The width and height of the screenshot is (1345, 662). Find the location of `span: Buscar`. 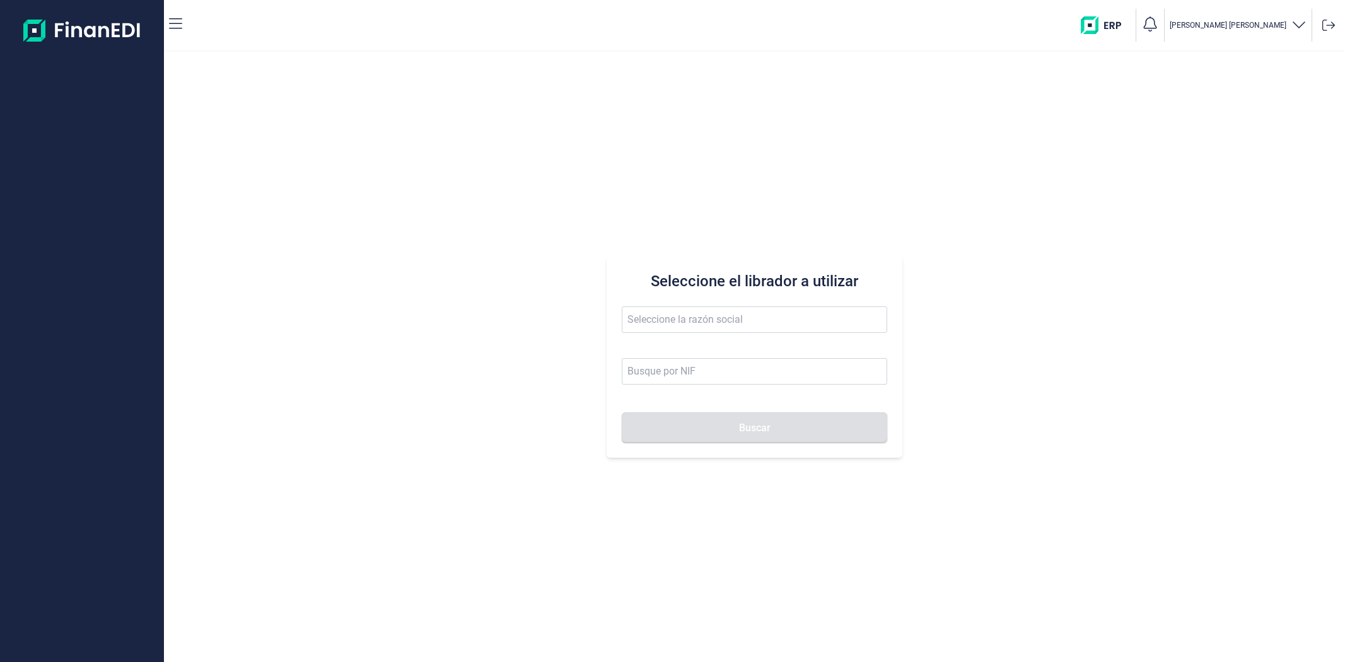

span: Buscar is located at coordinates (755, 427).